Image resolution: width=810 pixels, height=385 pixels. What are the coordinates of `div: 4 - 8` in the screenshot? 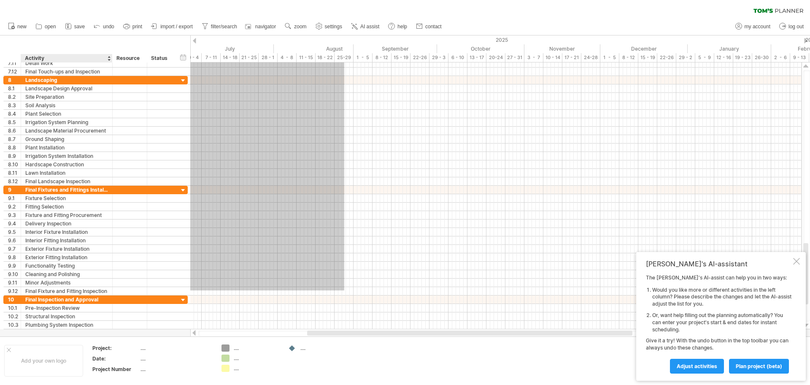 It's located at (287, 57).